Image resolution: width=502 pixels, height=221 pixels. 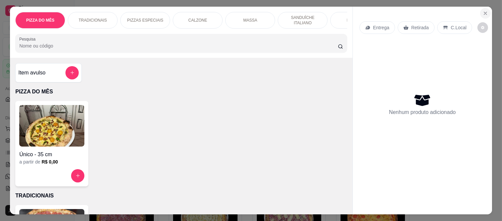 I want to click on p: CALZONE, so click(x=198, y=20).